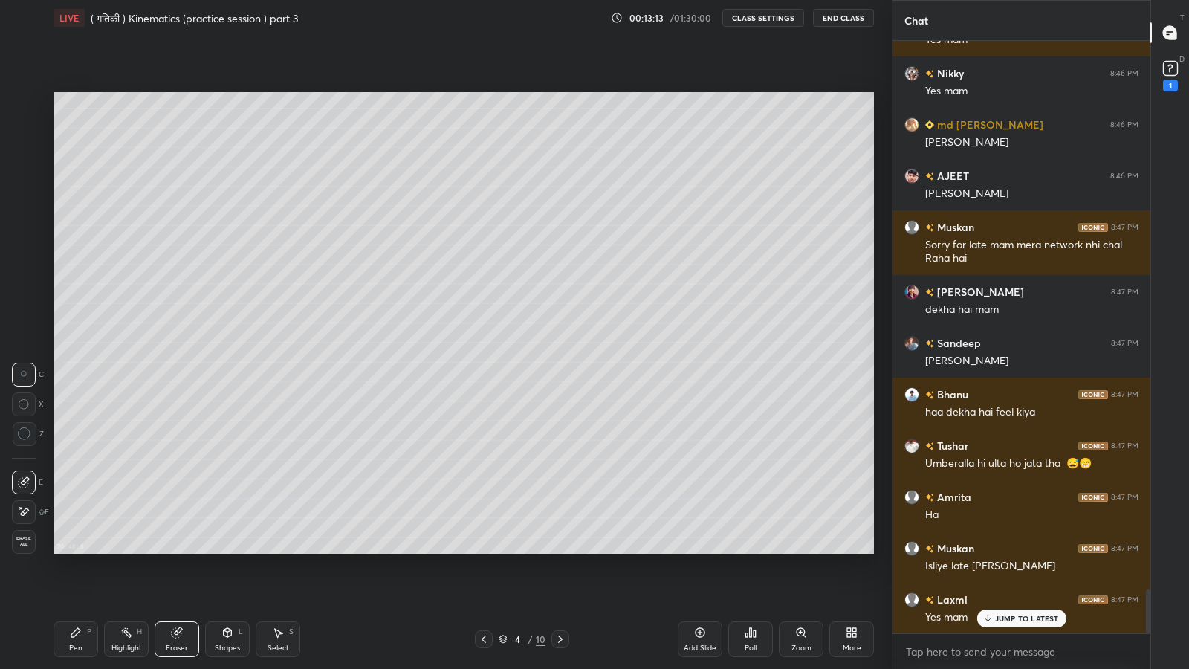 Image resolution: width=1189 pixels, height=669 pixels. Describe the element at coordinates (76, 648) in the screenshot. I see `div: Pen` at that location.